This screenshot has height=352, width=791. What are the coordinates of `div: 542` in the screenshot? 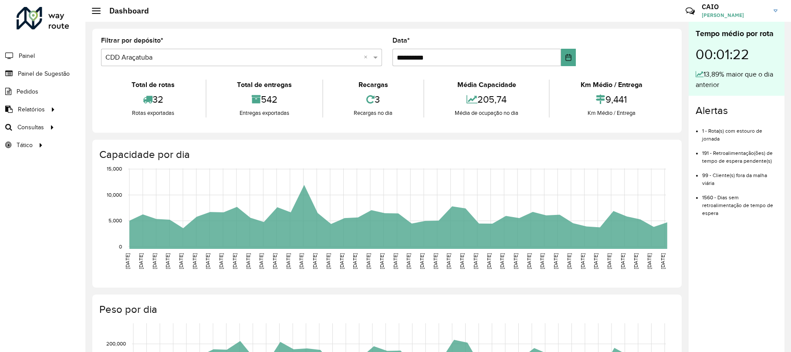 It's located at (264, 99).